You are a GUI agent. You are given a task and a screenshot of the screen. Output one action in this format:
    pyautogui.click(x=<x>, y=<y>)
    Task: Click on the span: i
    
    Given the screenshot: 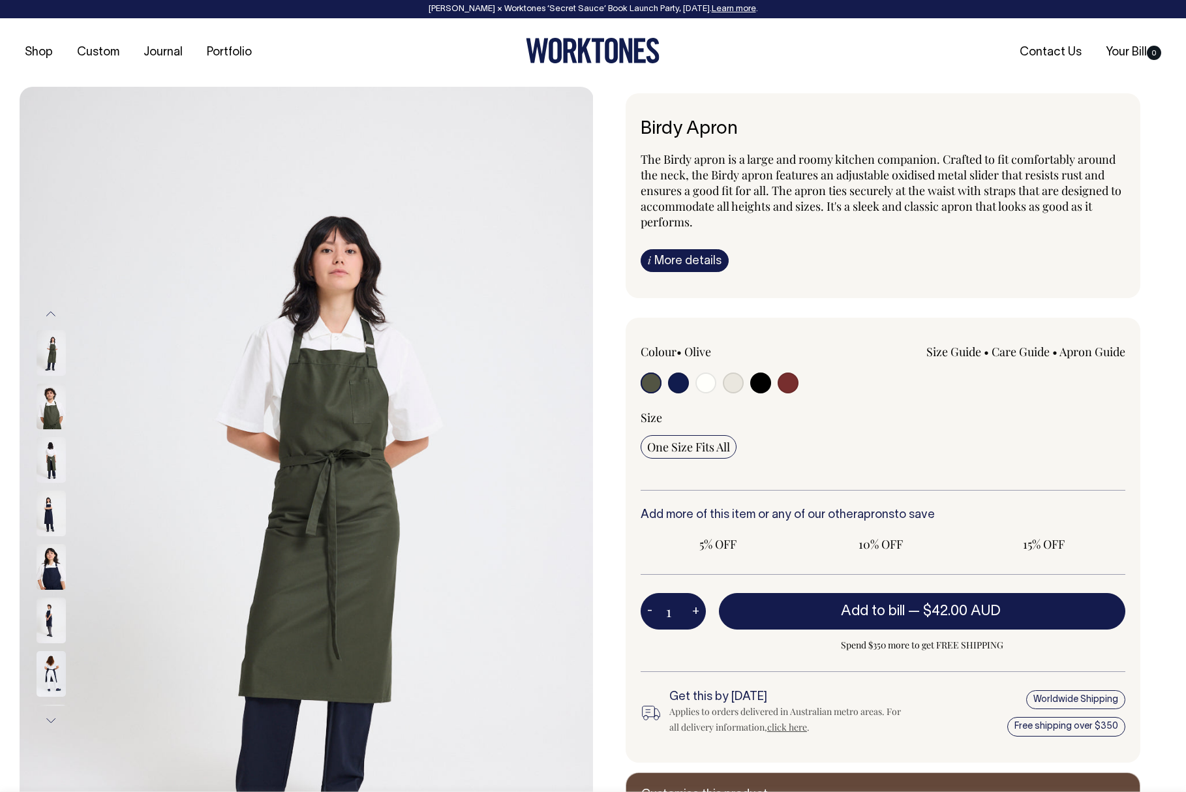 What is the action you would take?
    pyautogui.click(x=649, y=260)
    